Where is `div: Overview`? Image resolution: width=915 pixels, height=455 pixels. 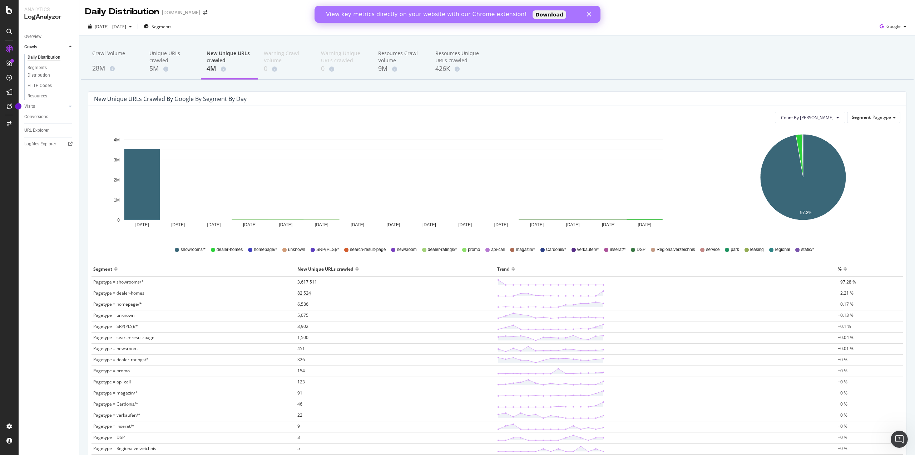 div: Overview is located at coordinates (33, 36).